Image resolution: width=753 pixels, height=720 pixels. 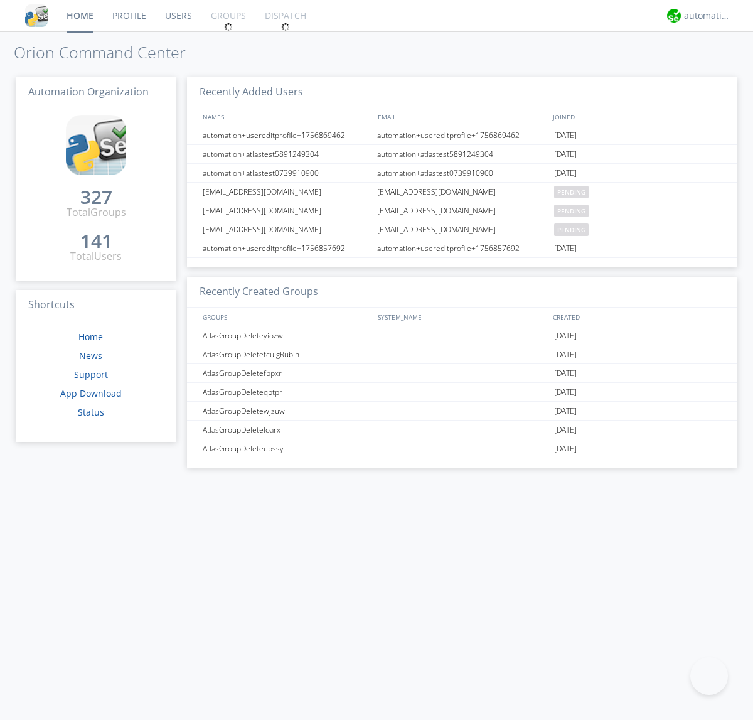 What do you see at coordinates (286, 335) in the screenshot?
I see `div: AtlasGroupDeleteyiozw` at bounding box center [286, 335].